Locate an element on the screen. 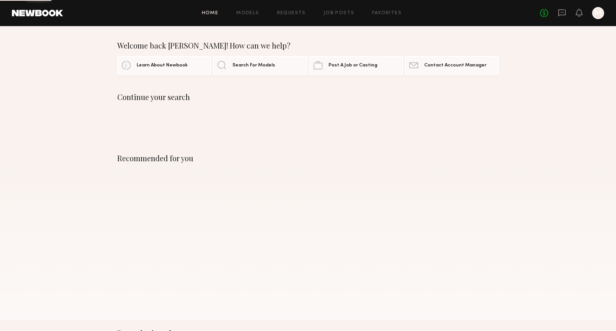  span: Contact Account Manager is located at coordinates (455, 65).